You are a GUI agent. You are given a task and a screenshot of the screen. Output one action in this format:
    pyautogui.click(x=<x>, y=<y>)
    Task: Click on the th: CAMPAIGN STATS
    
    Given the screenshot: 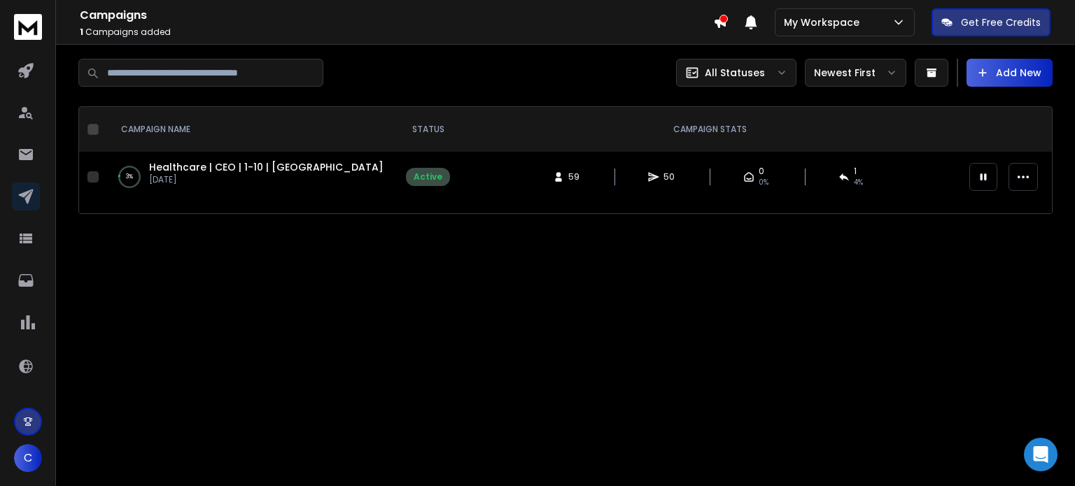 What is the action you would take?
    pyautogui.click(x=710, y=129)
    